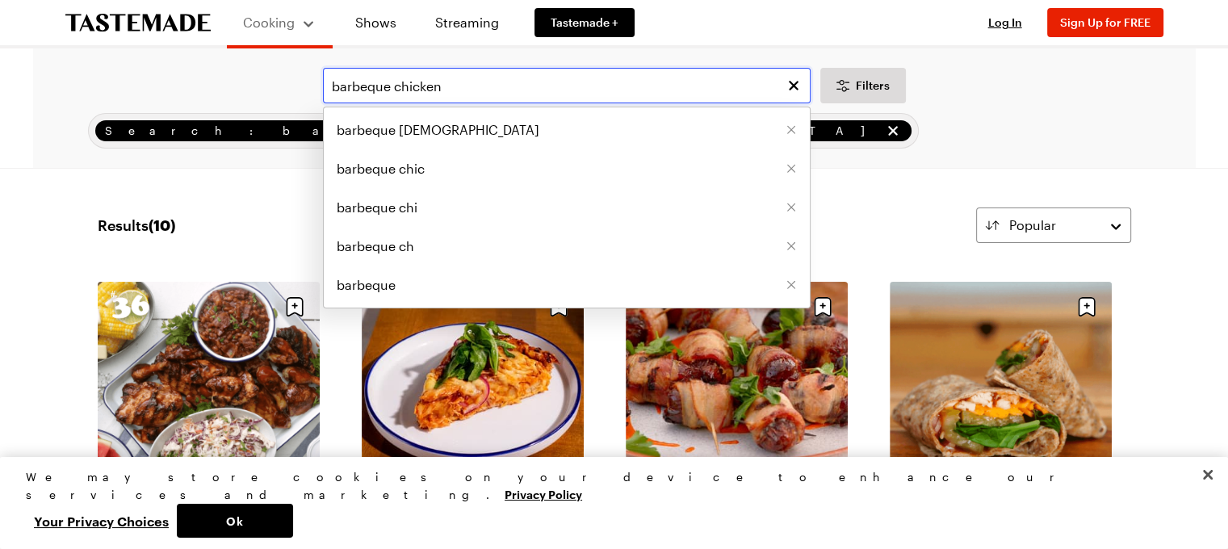 The width and height of the screenshot is (1228, 549). What do you see at coordinates (269, 22) in the screenshot?
I see `span: Cooking` at bounding box center [269, 22].